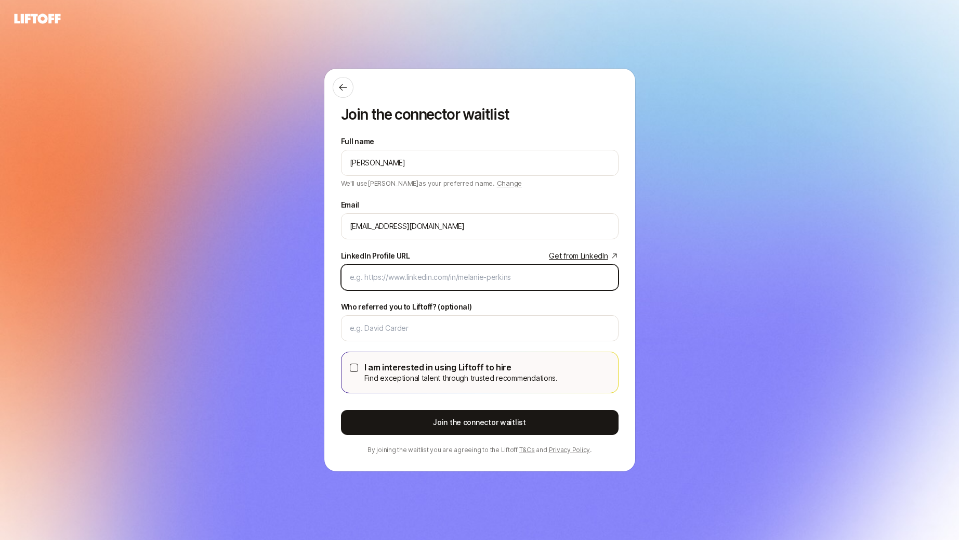  I want to click on p: I am interested in using Liftoff to hire, so click(461, 367).